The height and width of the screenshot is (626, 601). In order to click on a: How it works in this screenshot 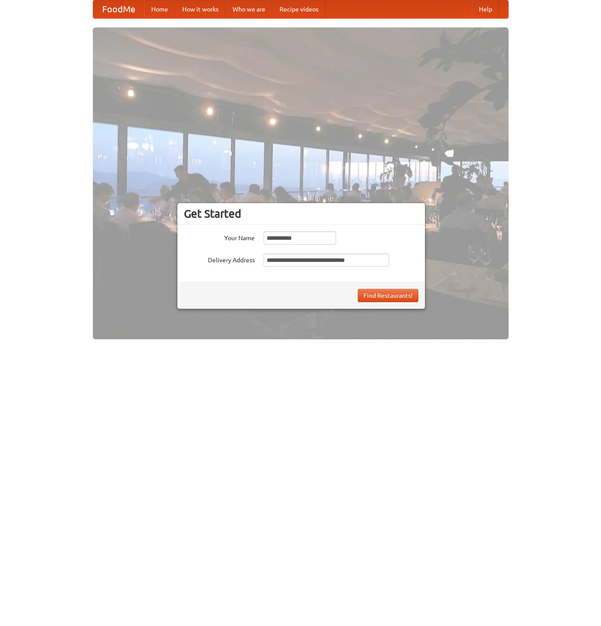, I will do `click(200, 9)`.